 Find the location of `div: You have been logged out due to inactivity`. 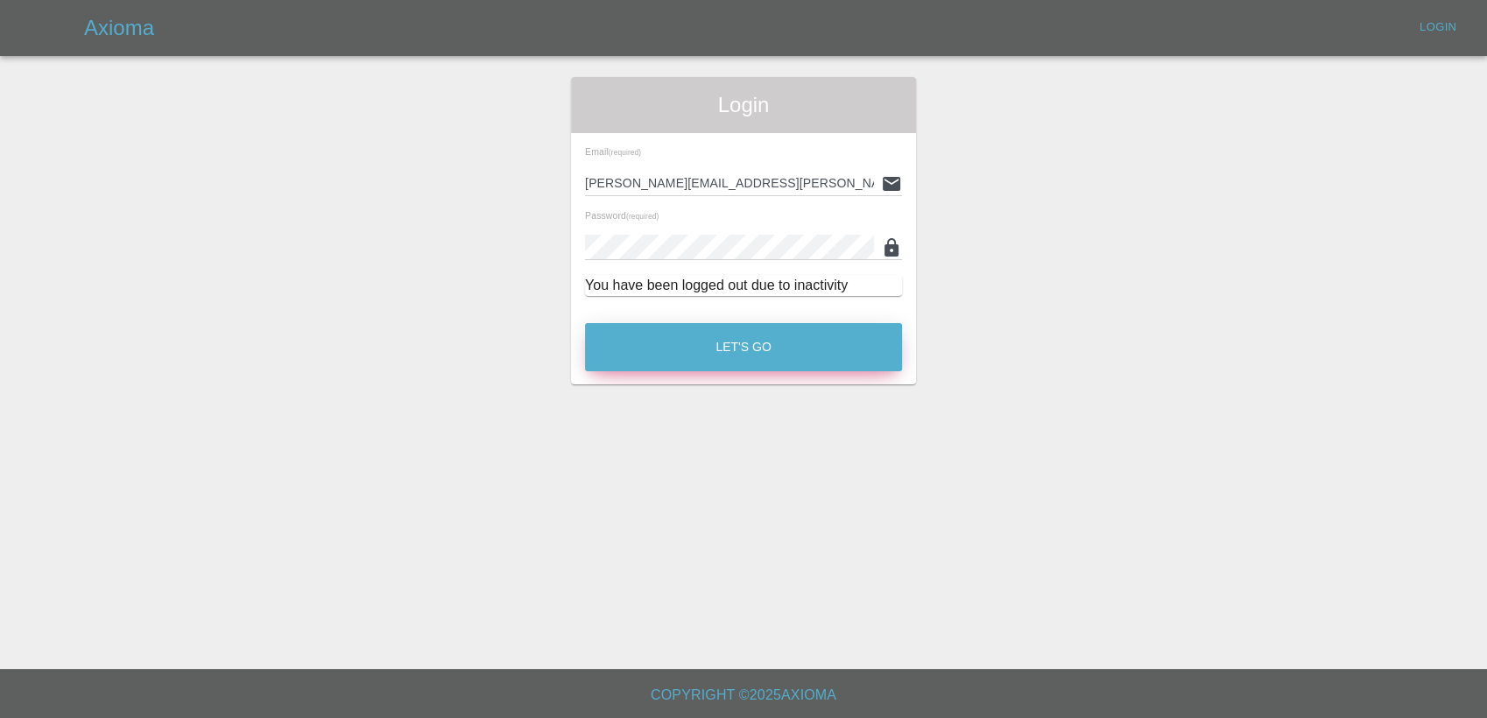

div: You have been logged out due to inactivity is located at coordinates (744, 286).